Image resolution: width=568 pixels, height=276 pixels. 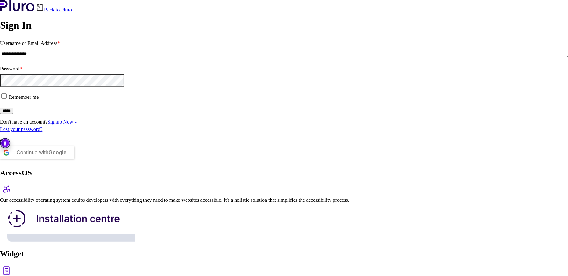 I want to click on a: Back to Pluro, so click(x=54, y=10).